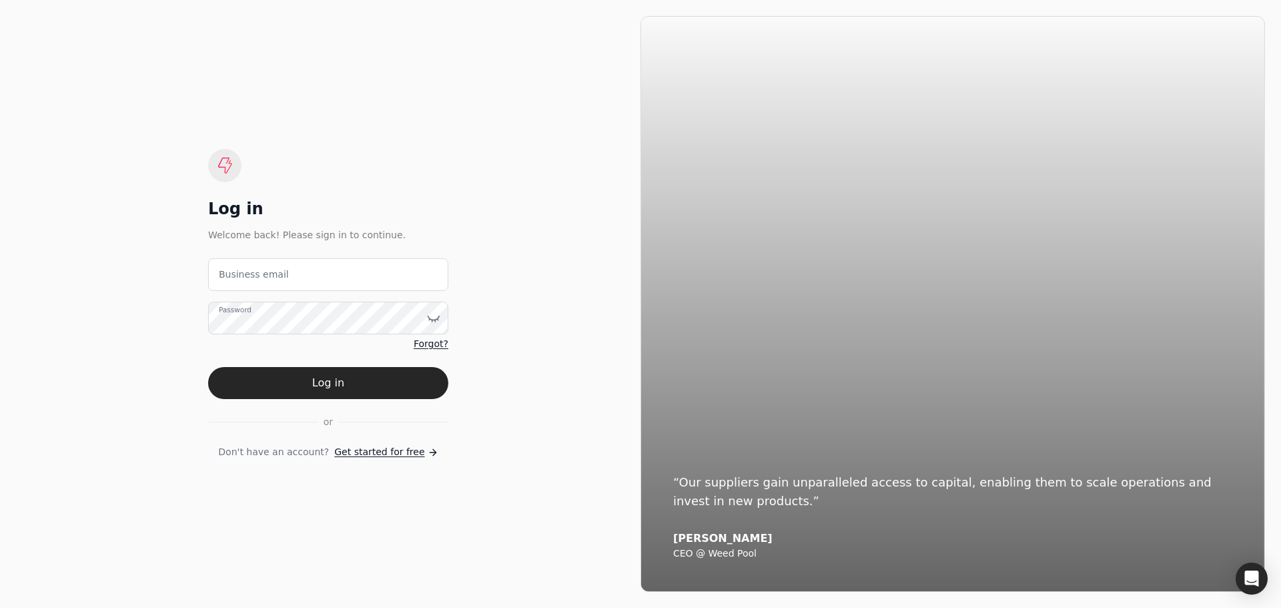 The width and height of the screenshot is (1281, 608). I want to click on span: or, so click(328, 422).